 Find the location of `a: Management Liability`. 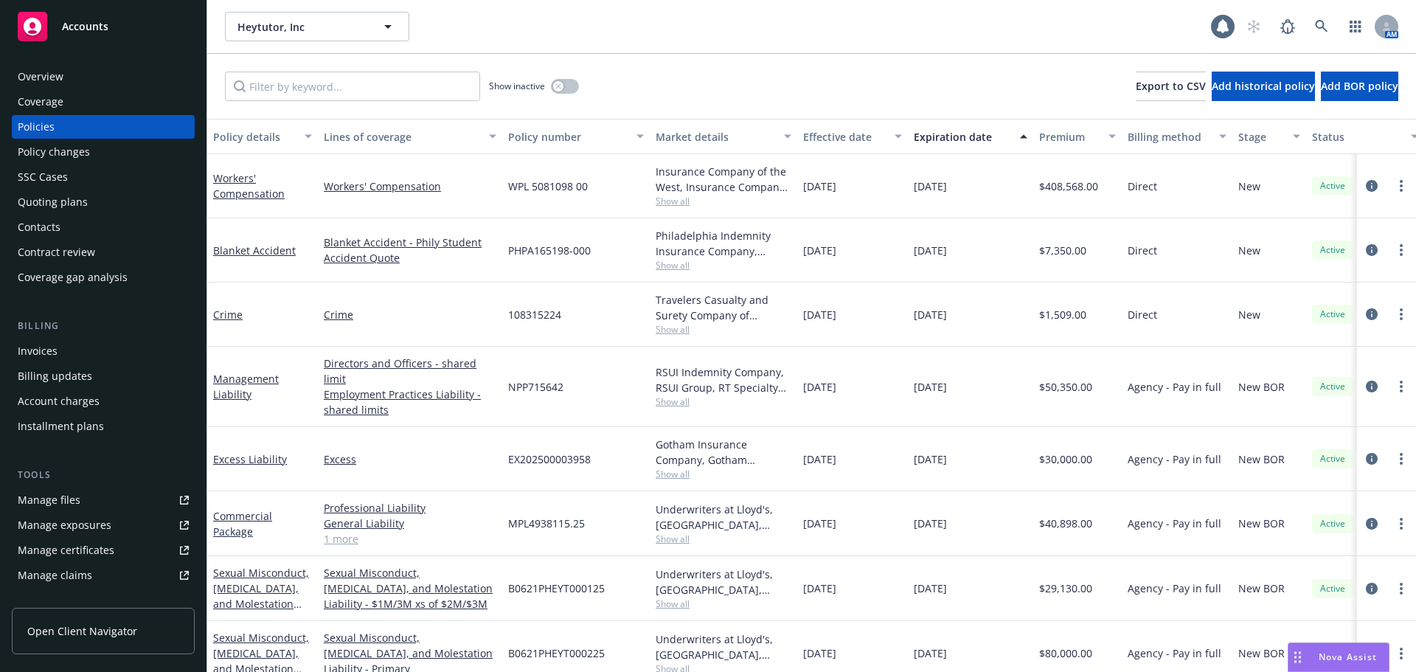

a: Management Liability is located at coordinates (246, 386).